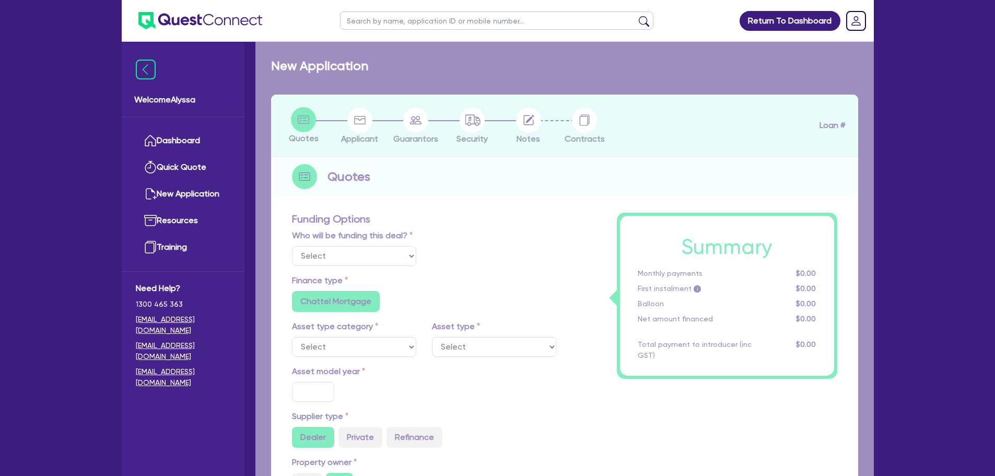 The image size is (995, 476). What do you see at coordinates (150, 194) in the screenshot?
I see `img: new-application` at bounding box center [150, 194].